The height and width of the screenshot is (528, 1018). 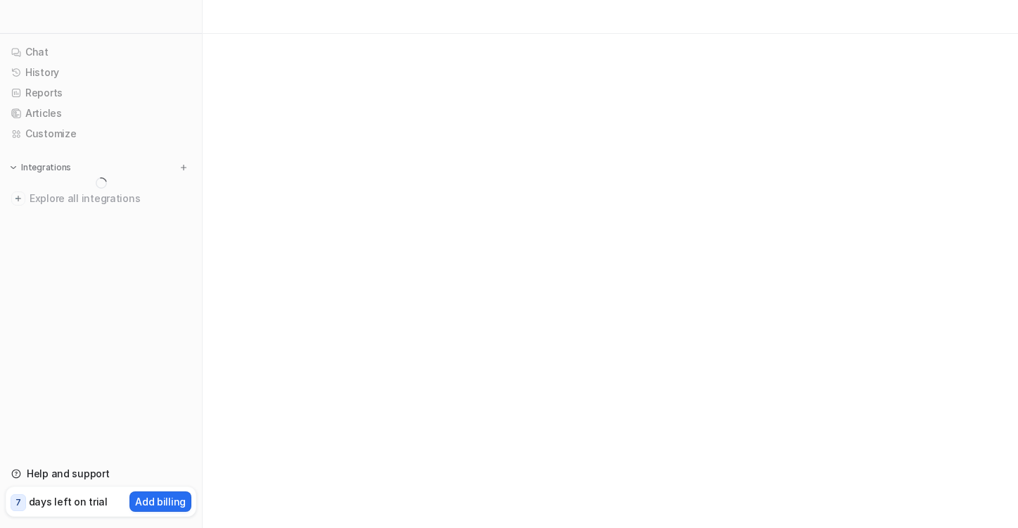 What do you see at coordinates (101, 134) in the screenshot?
I see `a: Customize` at bounding box center [101, 134].